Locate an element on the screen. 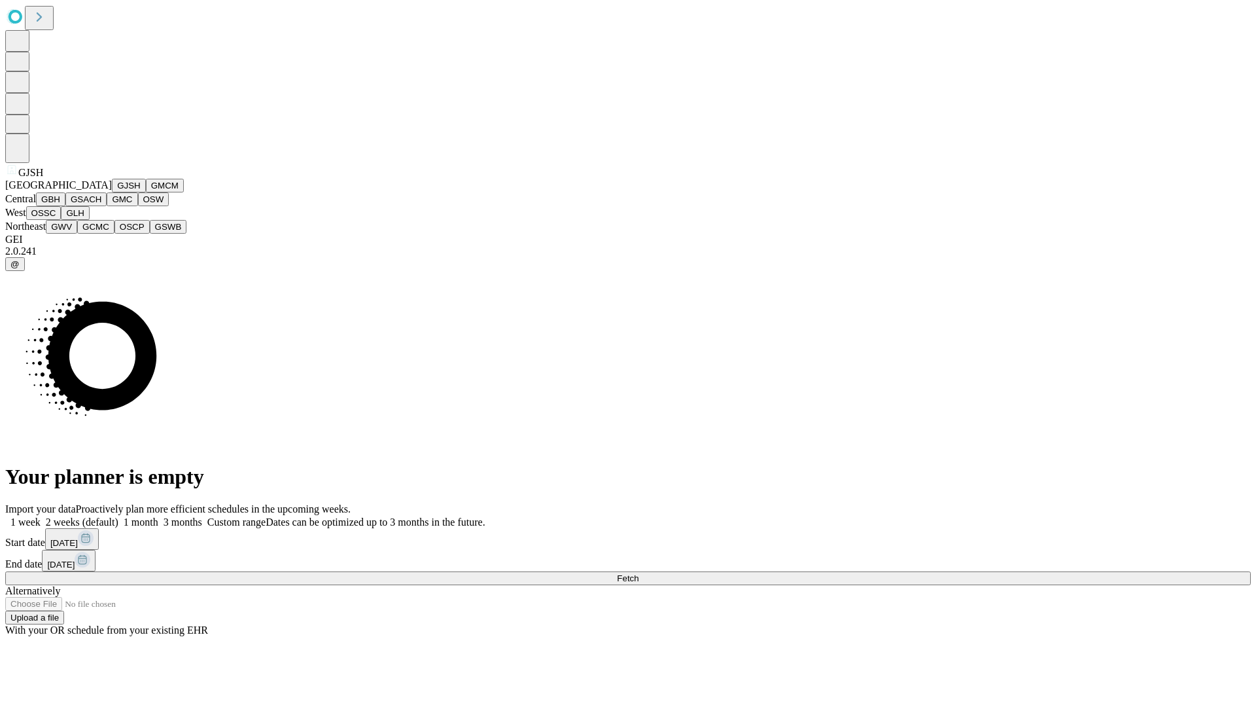 The width and height of the screenshot is (1256, 707). span: West is located at coordinates (16, 212).